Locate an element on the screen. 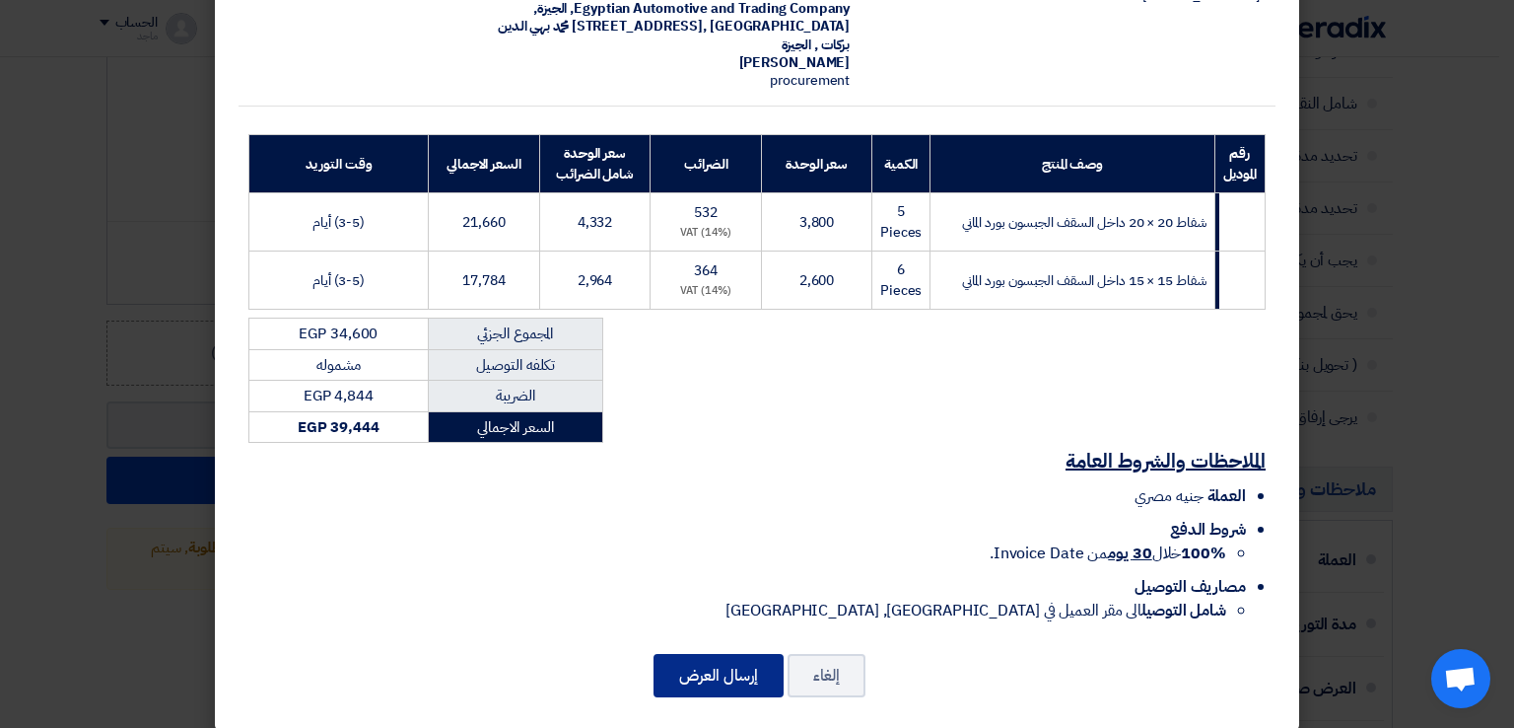  span: EGP 4,844 is located at coordinates (338, 395).